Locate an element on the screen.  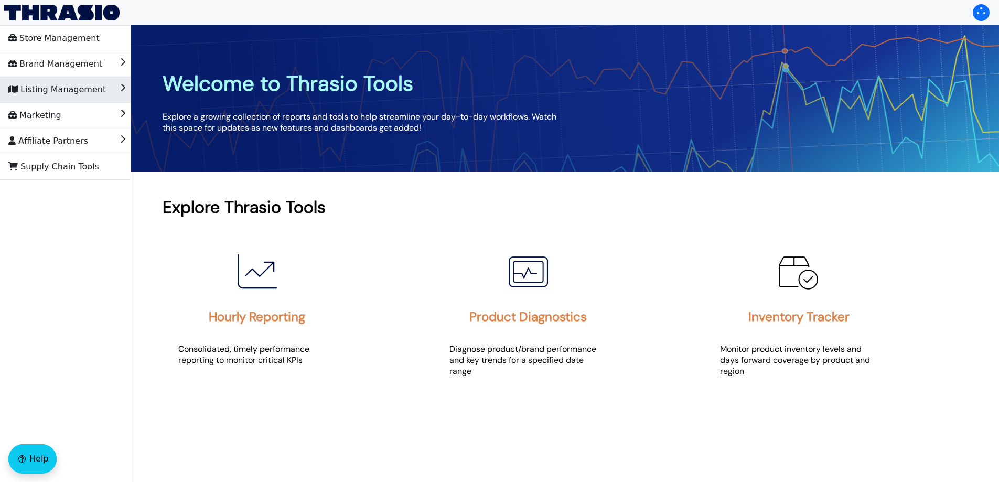
a: Thrasio Logo is located at coordinates (62, 13).